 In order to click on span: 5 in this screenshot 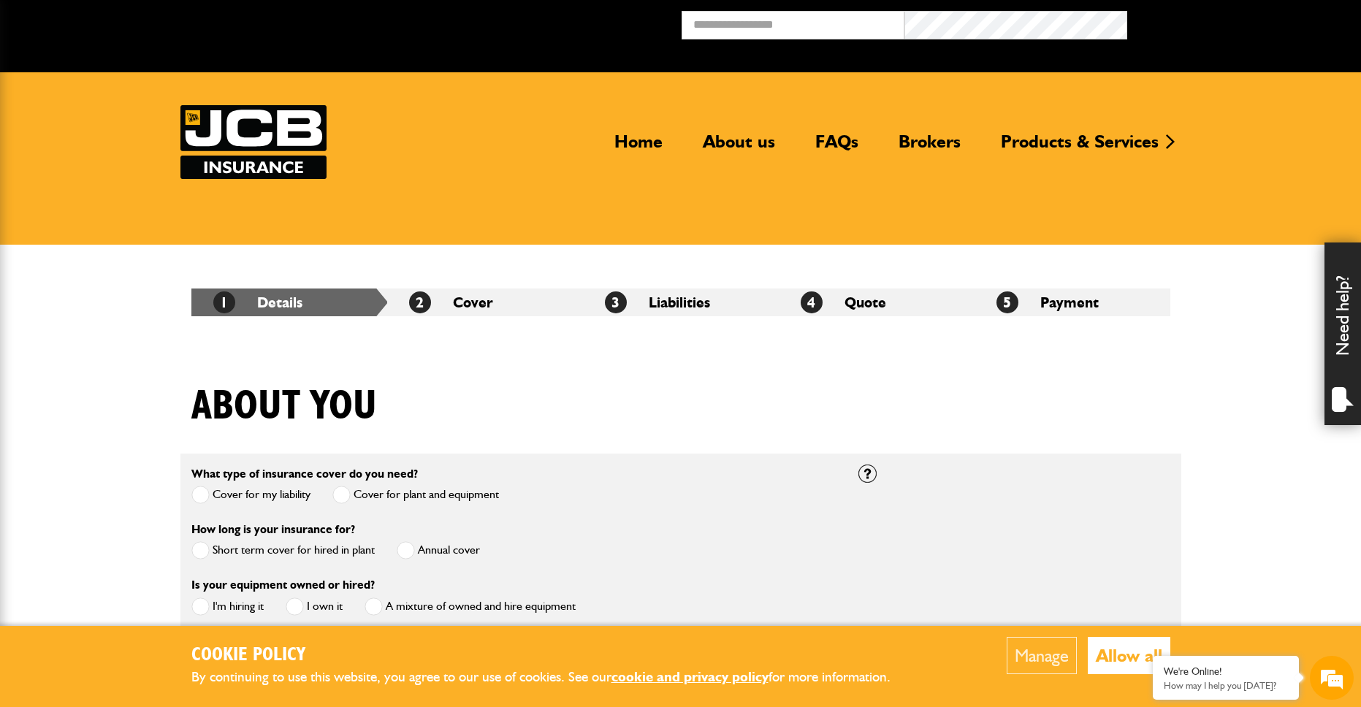, I will do `click(1007, 302)`.